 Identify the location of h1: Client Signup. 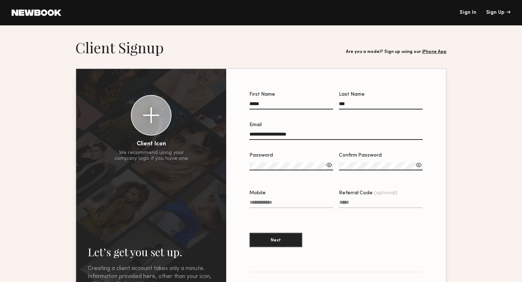
(120, 48).